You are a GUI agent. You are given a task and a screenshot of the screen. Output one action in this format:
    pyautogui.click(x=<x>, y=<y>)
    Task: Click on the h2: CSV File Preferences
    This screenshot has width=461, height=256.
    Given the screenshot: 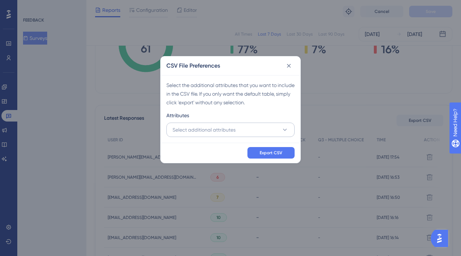 What is the action you would take?
    pyautogui.click(x=193, y=66)
    